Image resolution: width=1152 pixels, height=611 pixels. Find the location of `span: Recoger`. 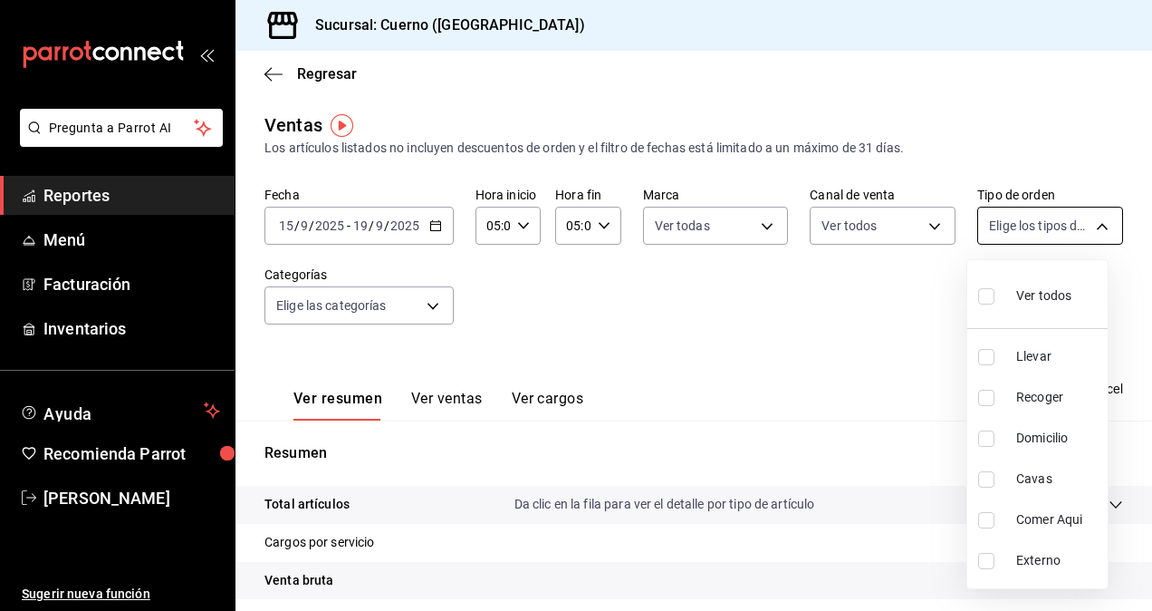

span: Recoger is located at coordinates (1058, 397).